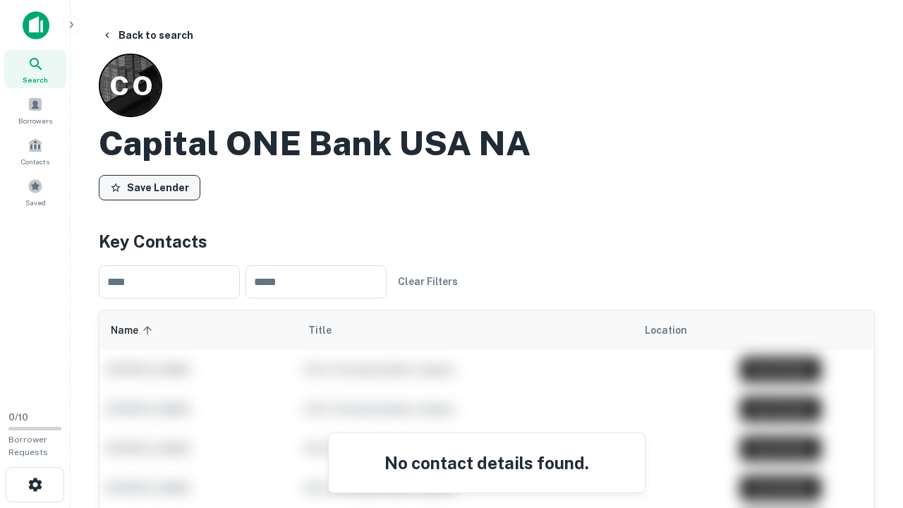  Describe the element at coordinates (35, 151) in the screenshot. I see `a: Contacts` at that location.